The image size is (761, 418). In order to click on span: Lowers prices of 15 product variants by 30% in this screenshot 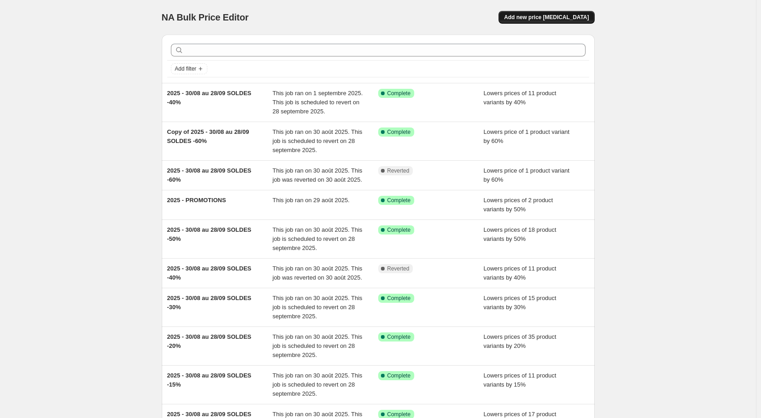, I will do `click(520, 303)`.